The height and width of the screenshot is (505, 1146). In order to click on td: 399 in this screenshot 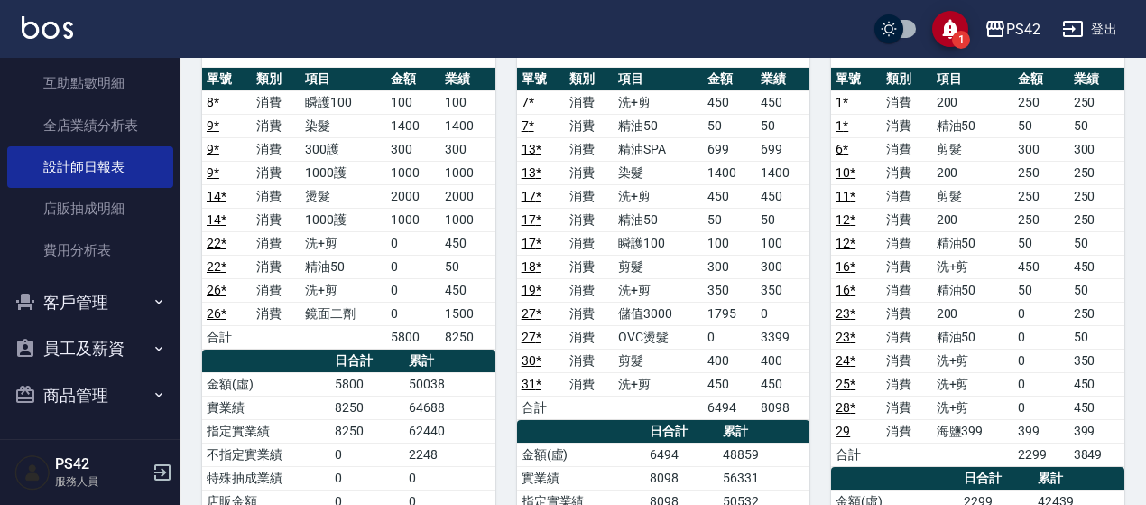, I will do `click(1041, 431)`.